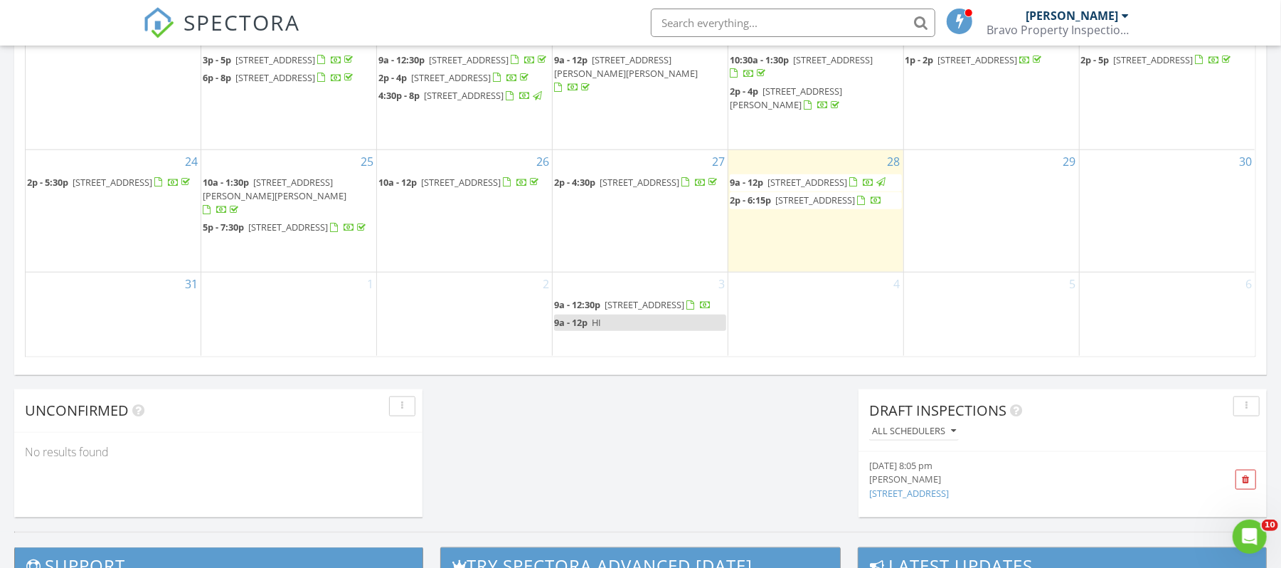 Image resolution: width=1281 pixels, height=568 pixels. What do you see at coordinates (464, 313) in the screenshot?
I see `td: Go to September 2, 2025` at bounding box center [464, 313].